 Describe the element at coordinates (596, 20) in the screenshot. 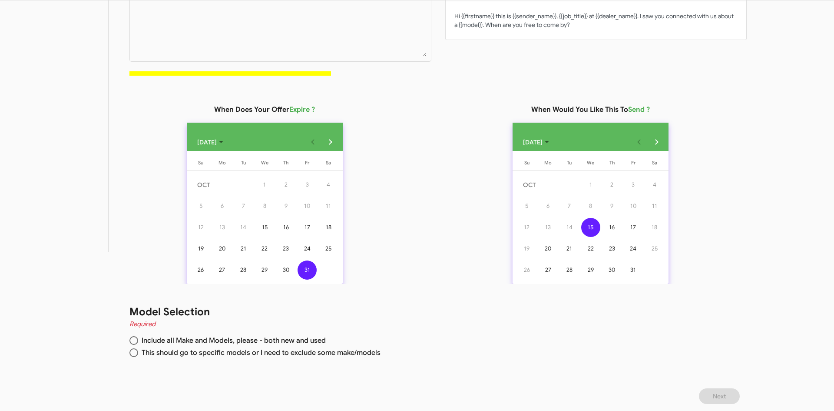

I see `button: Hi {{firstname}} this is {{sender_name}}, {{job_title}} at {{dealer_name}}. I saw you connected w...` at that location.